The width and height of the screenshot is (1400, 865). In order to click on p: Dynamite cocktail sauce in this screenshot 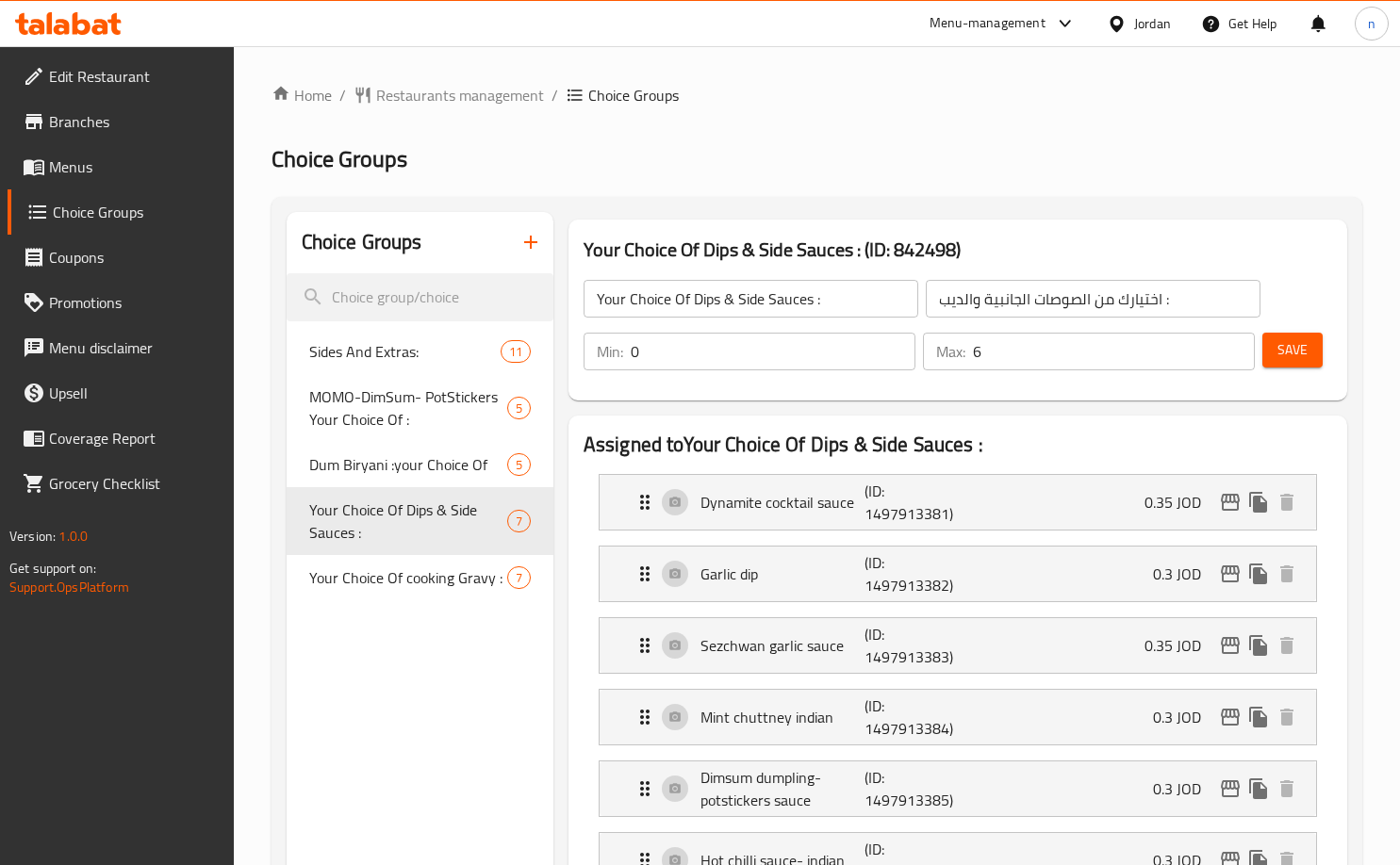, I will do `click(783, 503)`.